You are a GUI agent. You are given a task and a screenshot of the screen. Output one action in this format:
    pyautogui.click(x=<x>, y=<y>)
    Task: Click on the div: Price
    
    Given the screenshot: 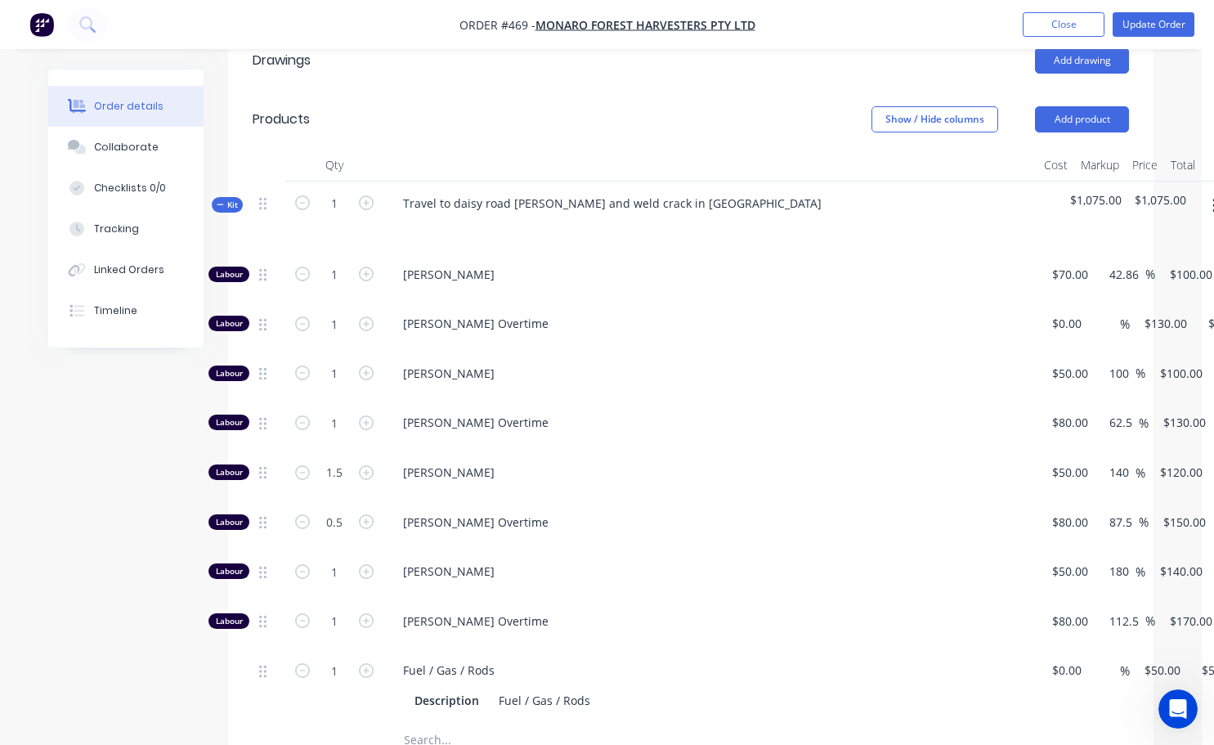 What is the action you would take?
    pyautogui.click(x=1145, y=165)
    